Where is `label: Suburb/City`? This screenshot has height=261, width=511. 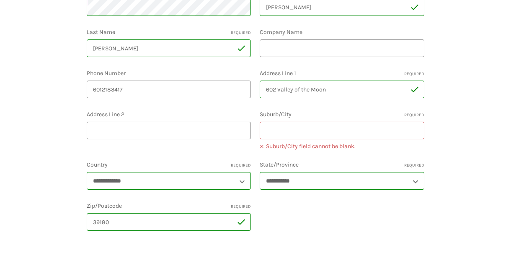 label: Suburb/City is located at coordinates (342, 114).